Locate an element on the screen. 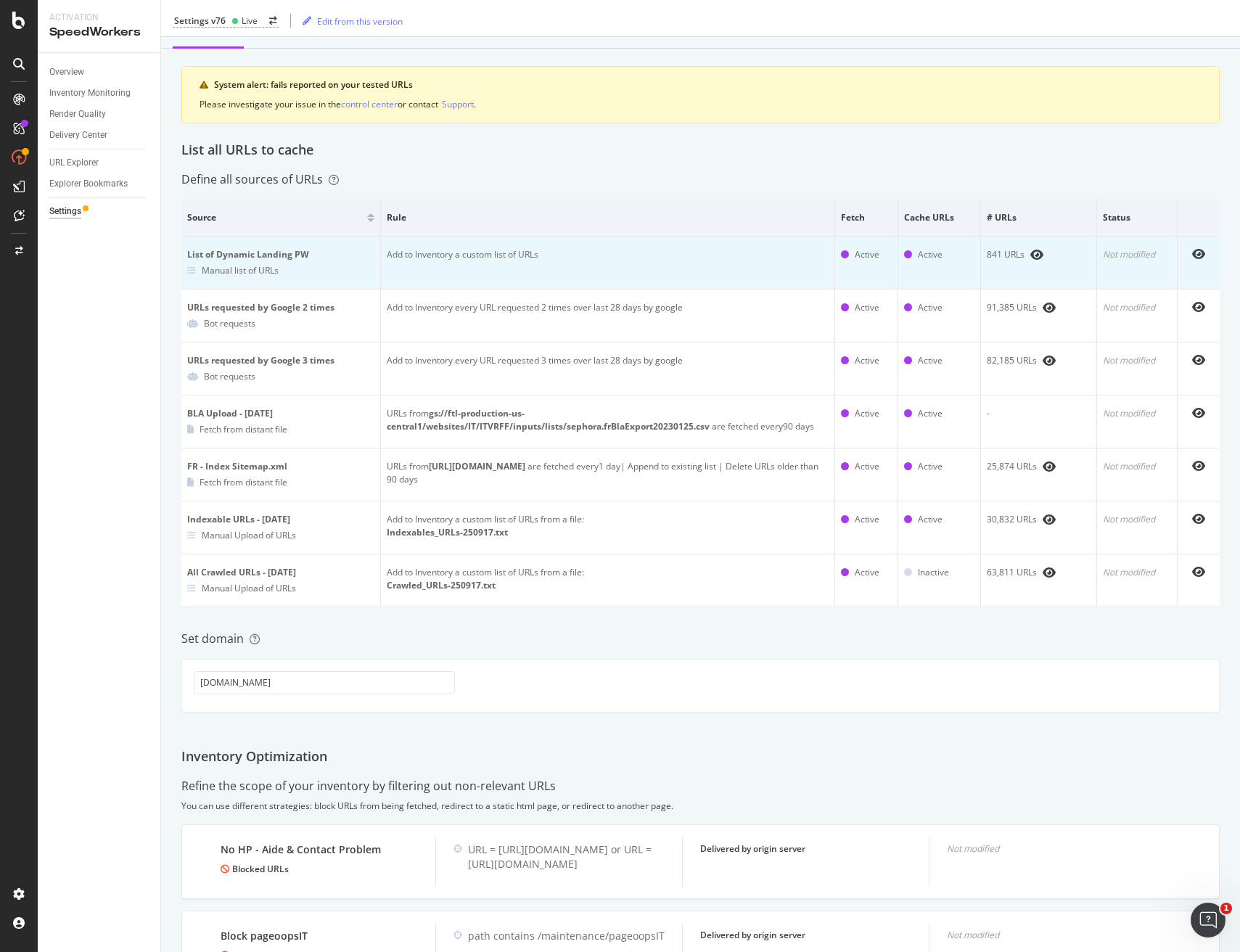 The image size is (1240, 952). div: Inventory Optimization is located at coordinates (701, 757).